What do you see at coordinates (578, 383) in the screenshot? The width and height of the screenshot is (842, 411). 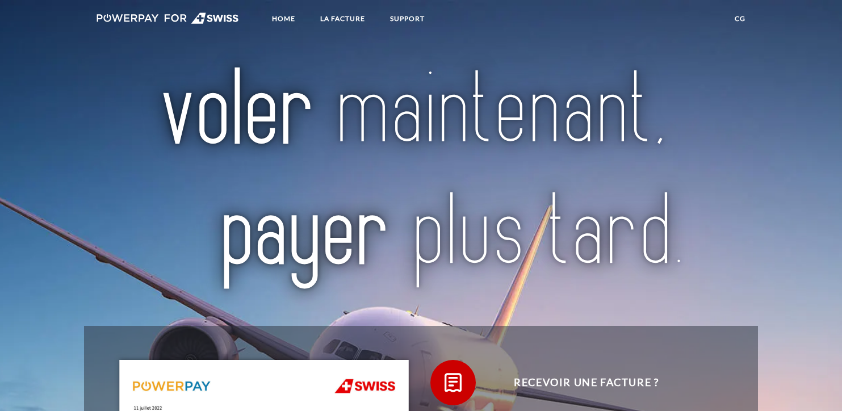 I see `button: Recevoir une facture ?` at bounding box center [578, 383].